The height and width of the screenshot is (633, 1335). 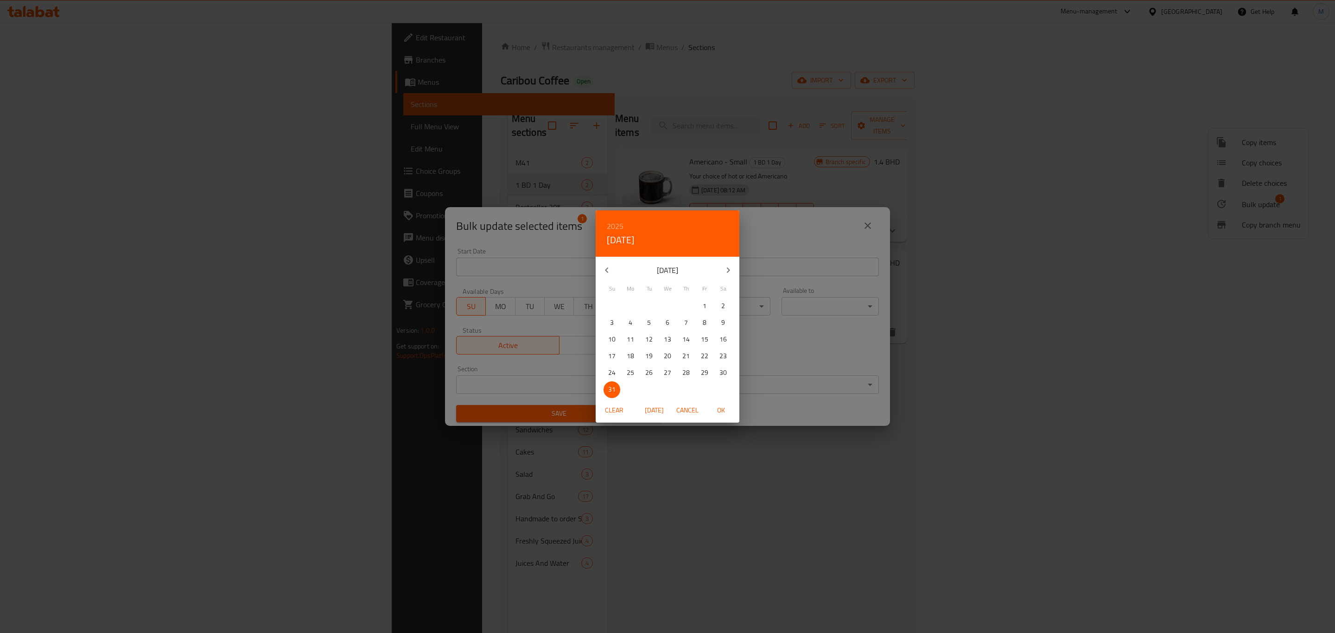 I want to click on p: 18, so click(x=630, y=356).